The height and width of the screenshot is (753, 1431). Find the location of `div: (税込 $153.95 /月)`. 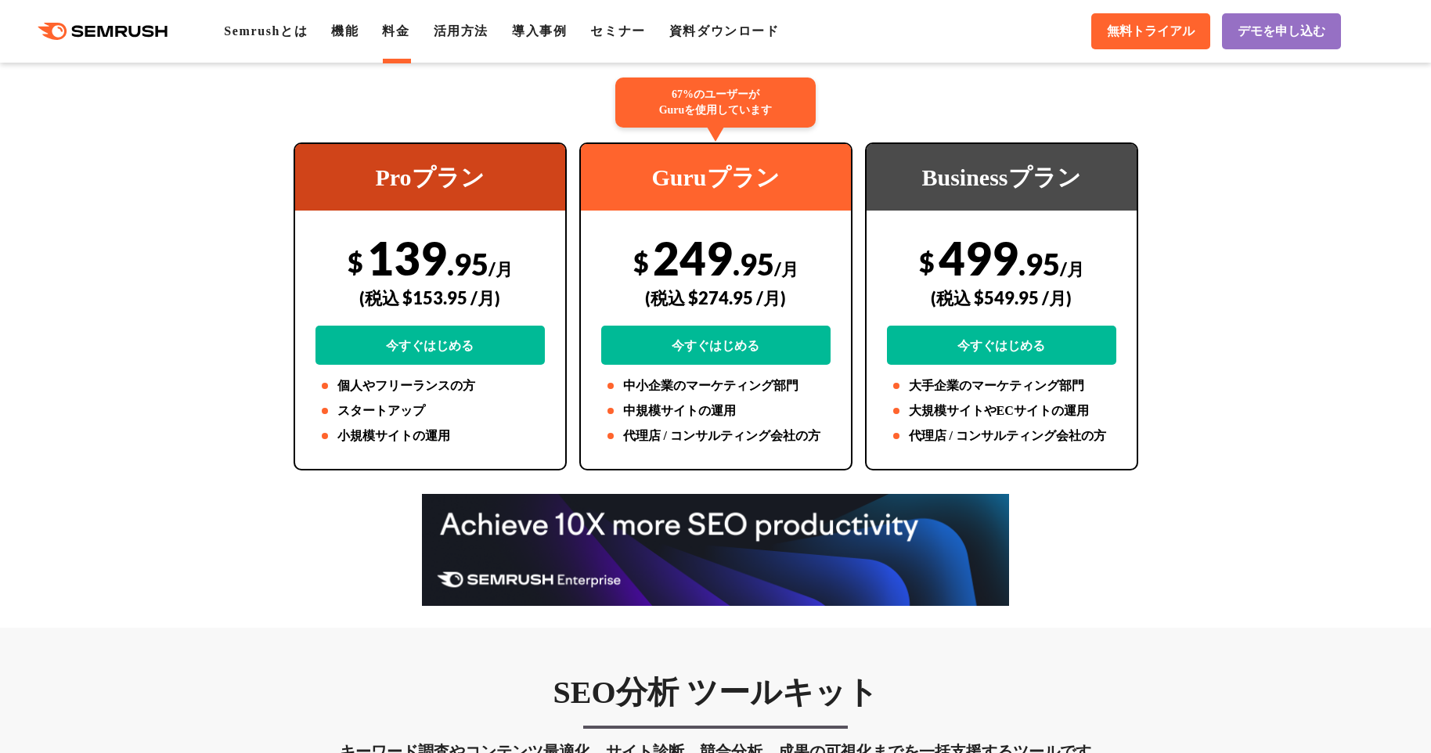

div: (税込 $153.95 /月) is located at coordinates (430, 297).